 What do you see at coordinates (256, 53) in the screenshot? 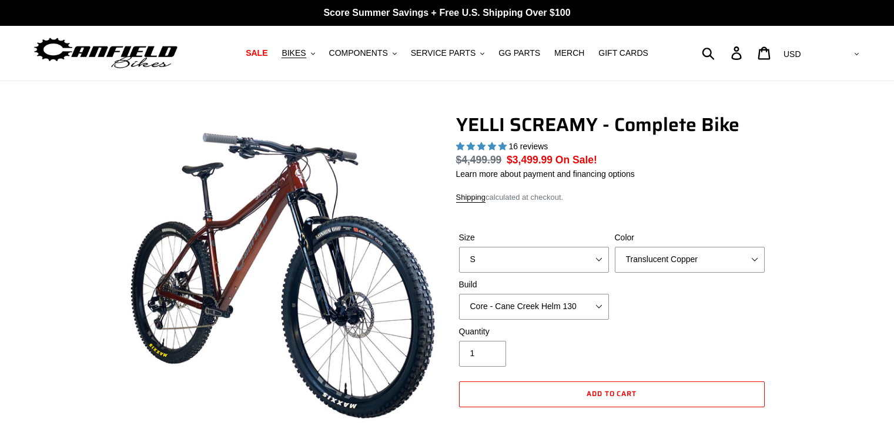
I see `span: SALE` at bounding box center [256, 53].